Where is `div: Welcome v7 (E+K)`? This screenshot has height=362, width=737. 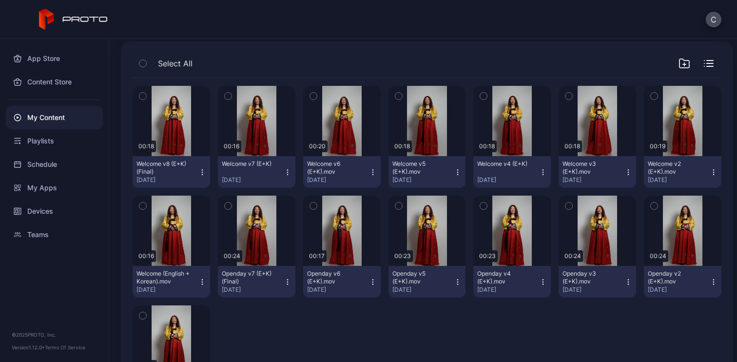
div: Welcome v7 (E+K) is located at coordinates (249, 164).